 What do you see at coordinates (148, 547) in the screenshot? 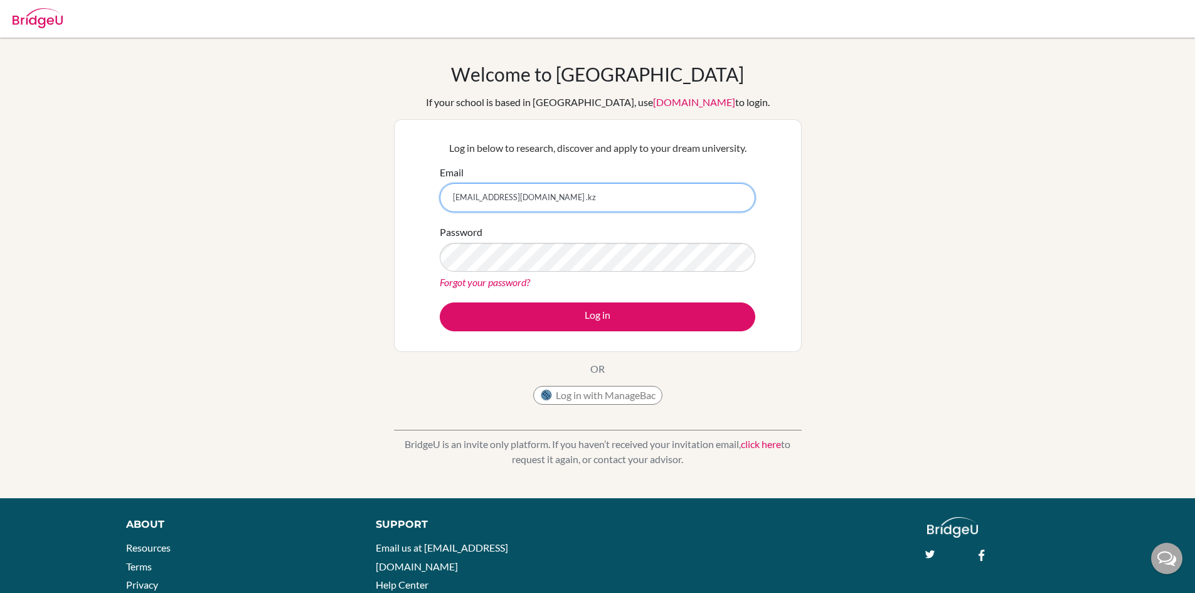
I see `a: Resources` at bounding box center [148, 547].